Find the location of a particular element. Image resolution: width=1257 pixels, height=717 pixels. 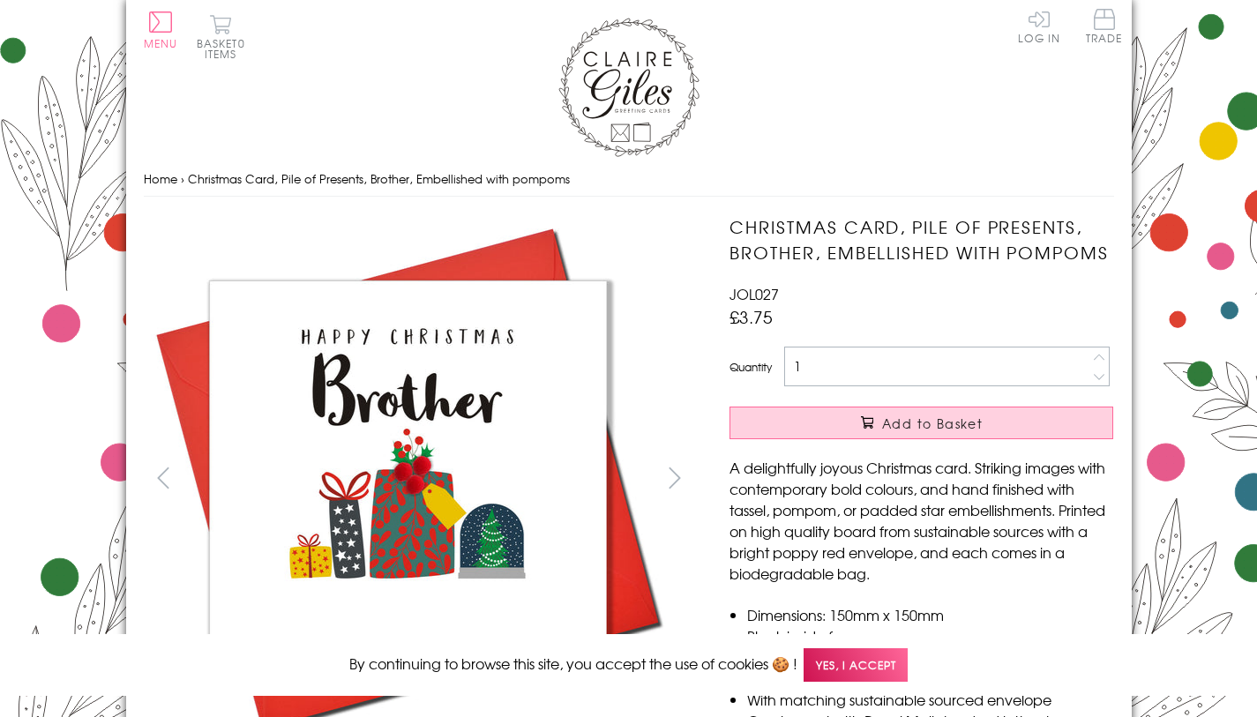

button: Basket0 items is located at coordinates (220, 36).